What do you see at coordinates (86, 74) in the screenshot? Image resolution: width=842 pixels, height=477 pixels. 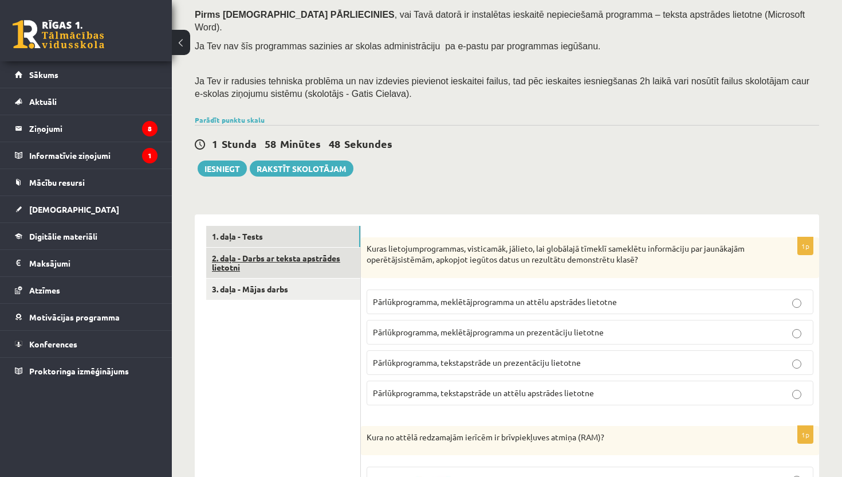 I see `a: Sākums` at bounding box center [86, 74].